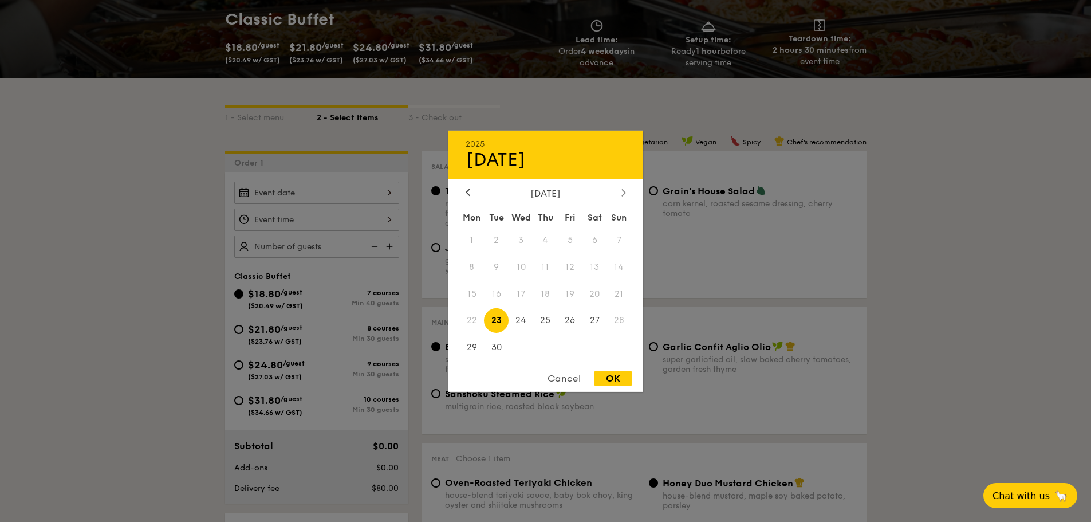 The image size is (1091, 522). Describe the element at coordinates (619, 239) in the screenshot. I see `span: 7` at that location.